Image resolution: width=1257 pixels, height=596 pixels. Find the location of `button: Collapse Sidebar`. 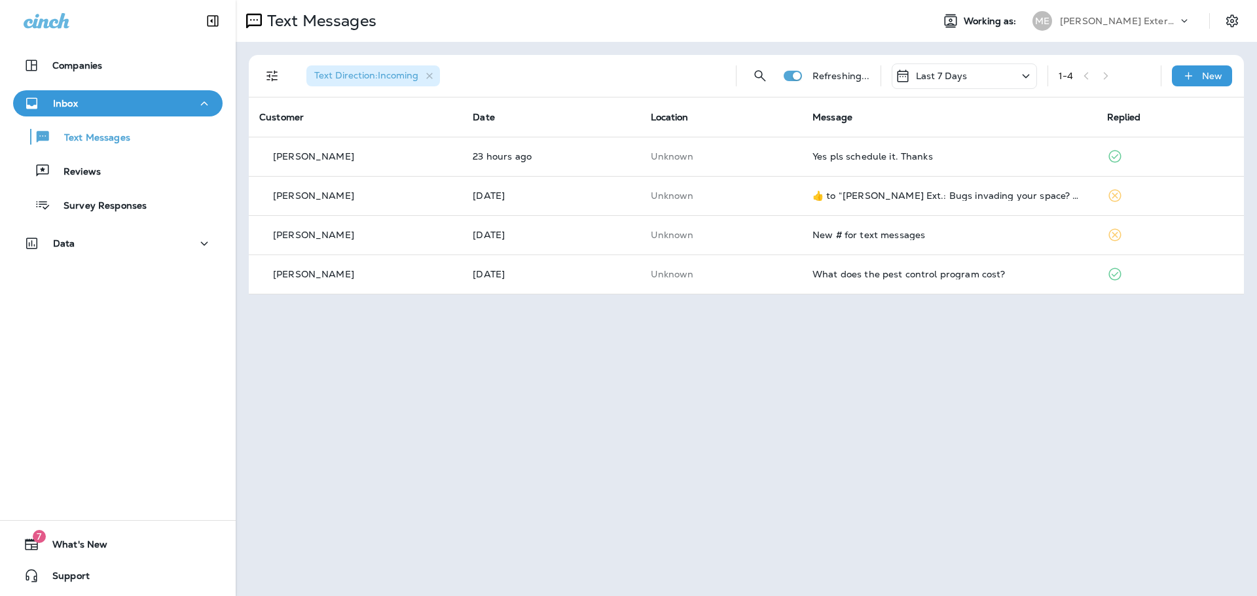

button: Collapse Sidebar is located at coordinates (213, 21).